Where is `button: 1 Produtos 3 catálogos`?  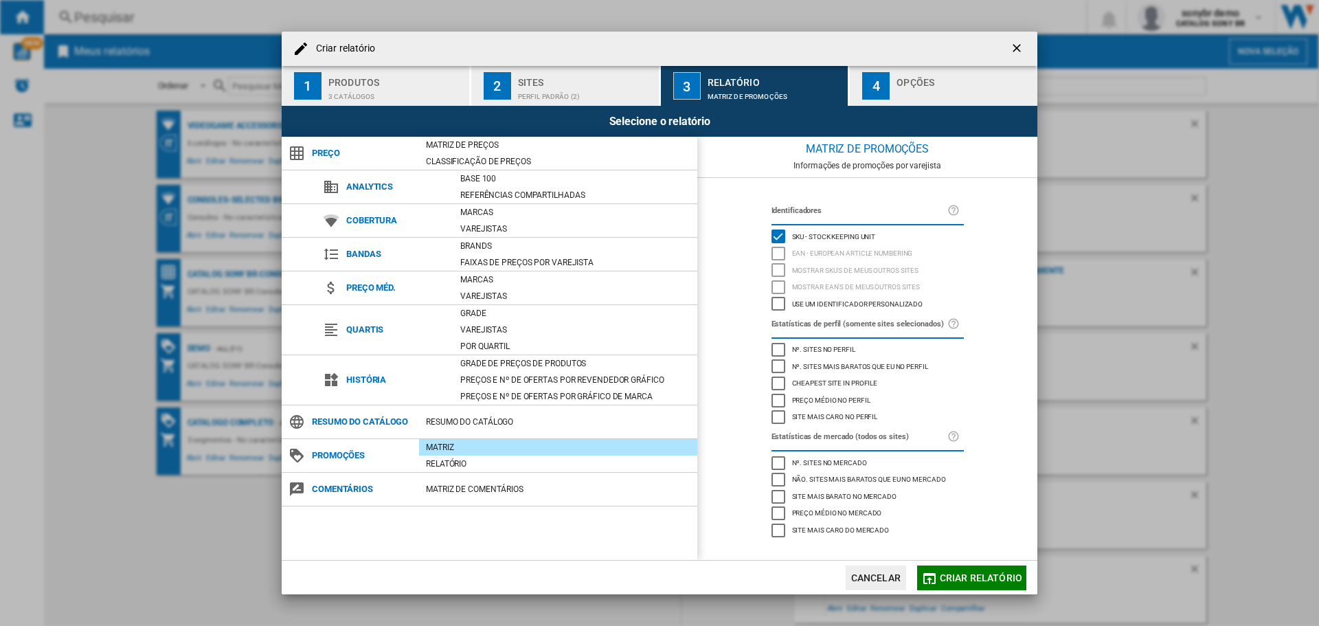 button: 1 Produtos 3 catálogos is located at coordinates (376, 86).